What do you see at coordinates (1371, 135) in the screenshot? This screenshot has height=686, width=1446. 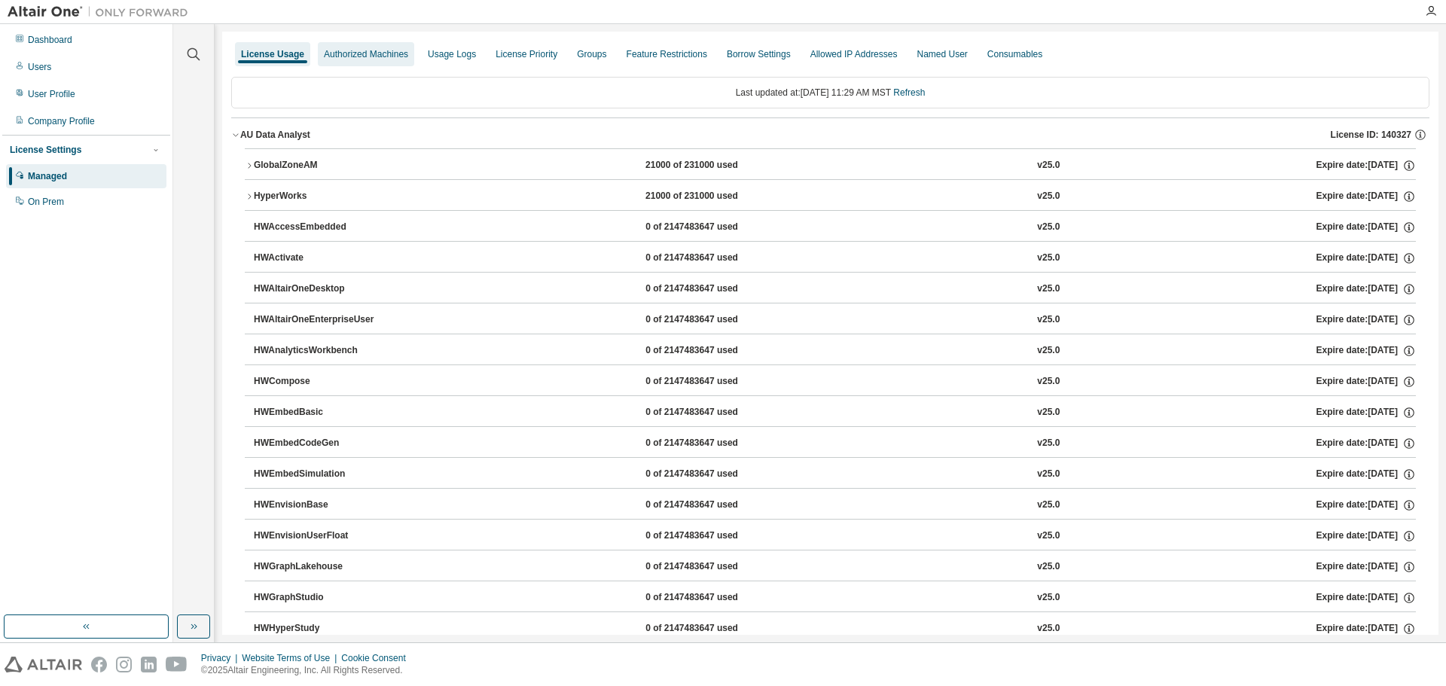 I see `span: License ID: 140327` at bounding box center [1371, 135].